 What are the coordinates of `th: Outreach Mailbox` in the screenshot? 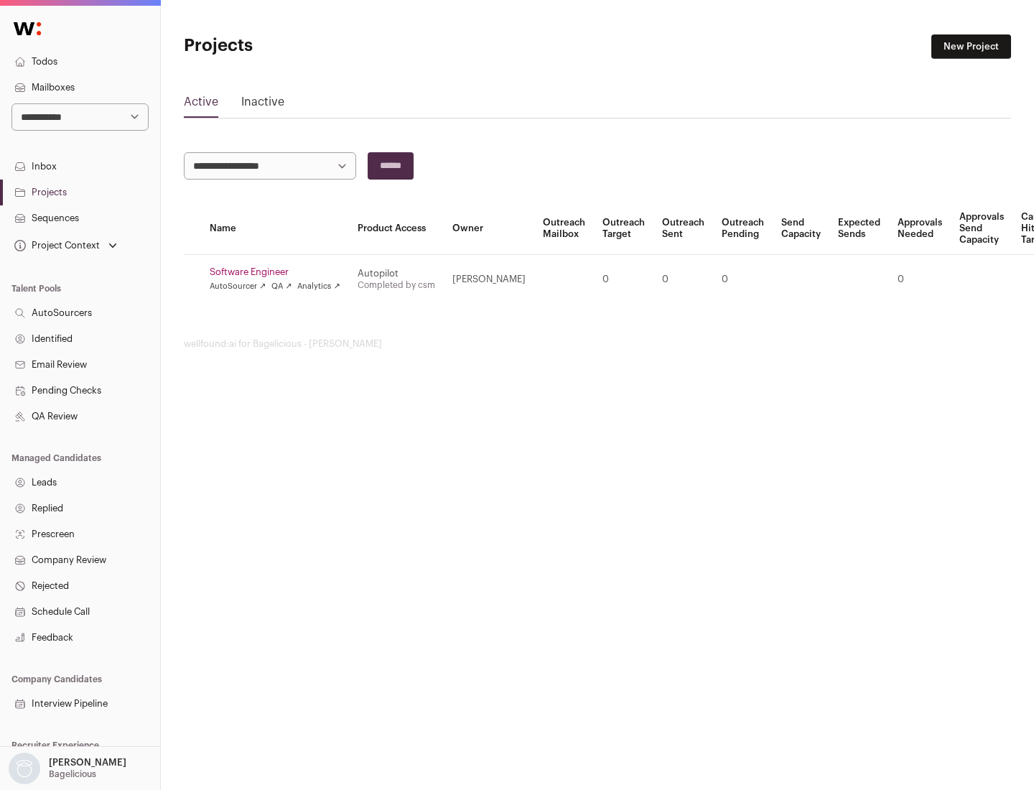 It's located at (564, 228).